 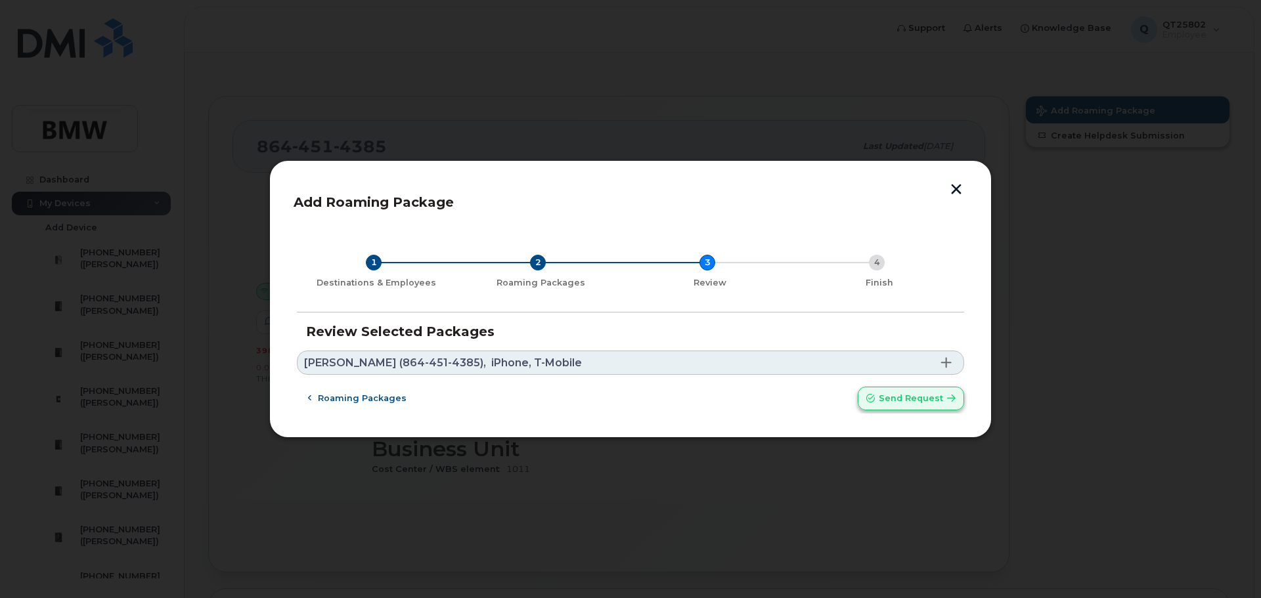 What do you see at coordinates (911, 398) in the screenshot?
I see `span: Send request` at bounding box center [911, 398].